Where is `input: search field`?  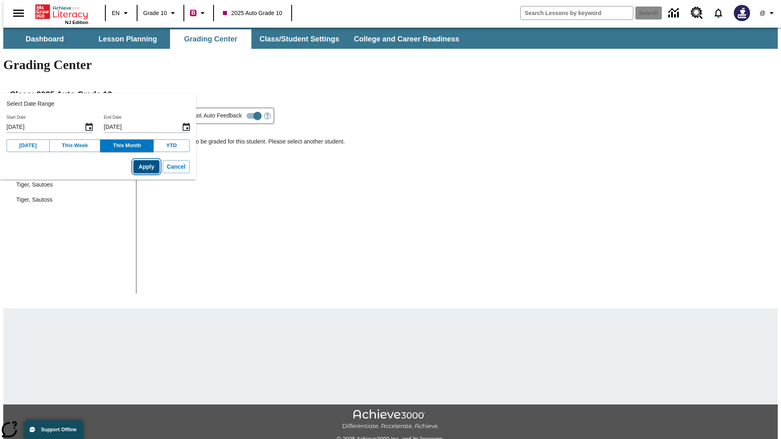
input: search field is located at coordinates (576, 13).